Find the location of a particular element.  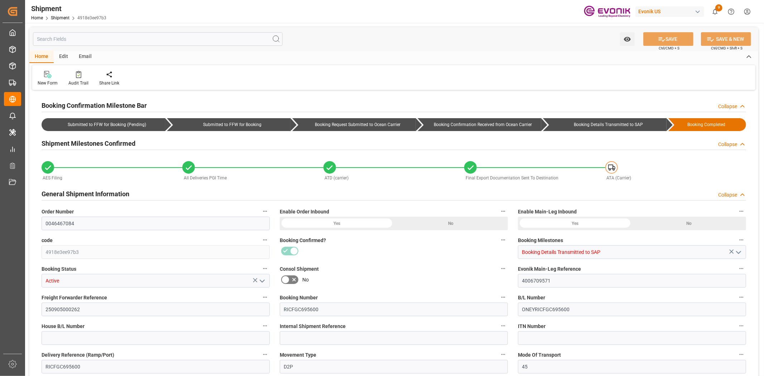

span: Enable Main-Leg Inbound is located at coordinates (547, 212).